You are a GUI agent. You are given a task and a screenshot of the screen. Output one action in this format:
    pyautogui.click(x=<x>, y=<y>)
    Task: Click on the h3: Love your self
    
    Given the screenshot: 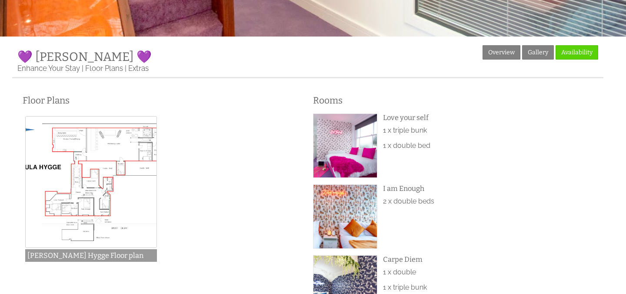 What is the action you would take?
    pyautogui.click(x=488, y=117)
    